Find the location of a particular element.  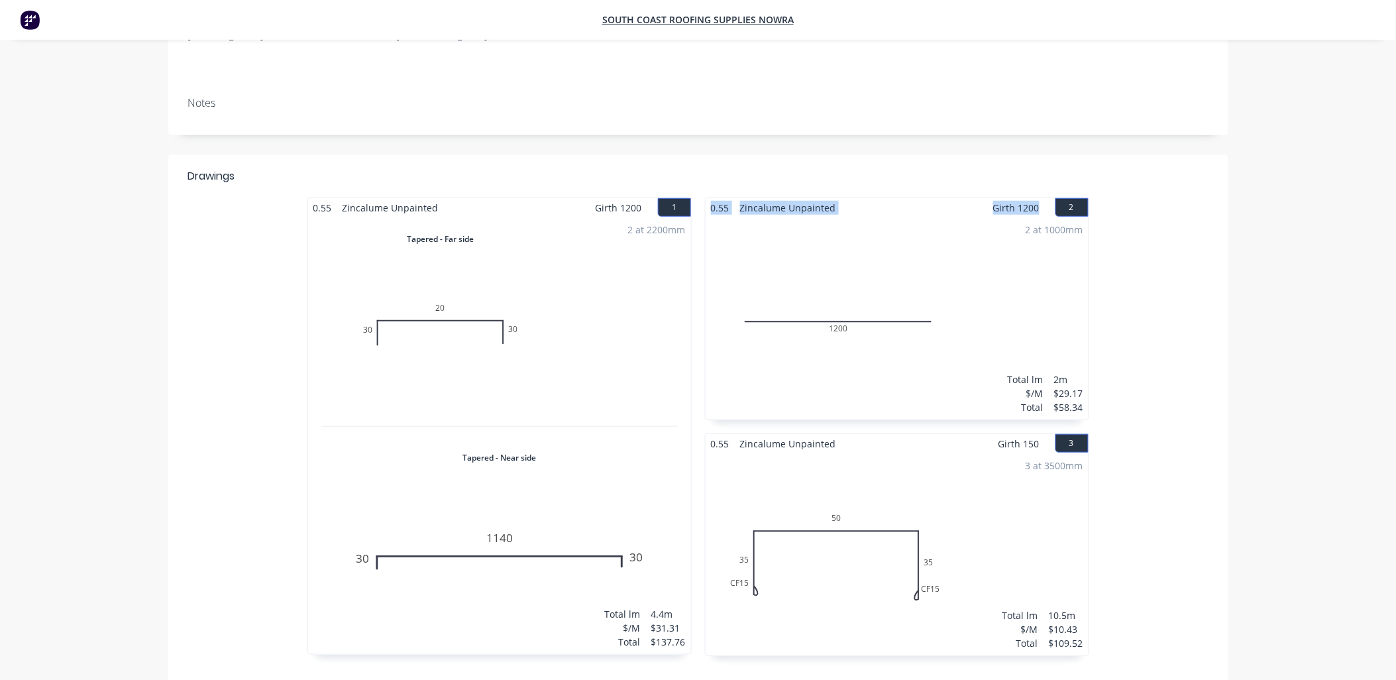

div: $109.52 is located at coordinates (1066, 643).